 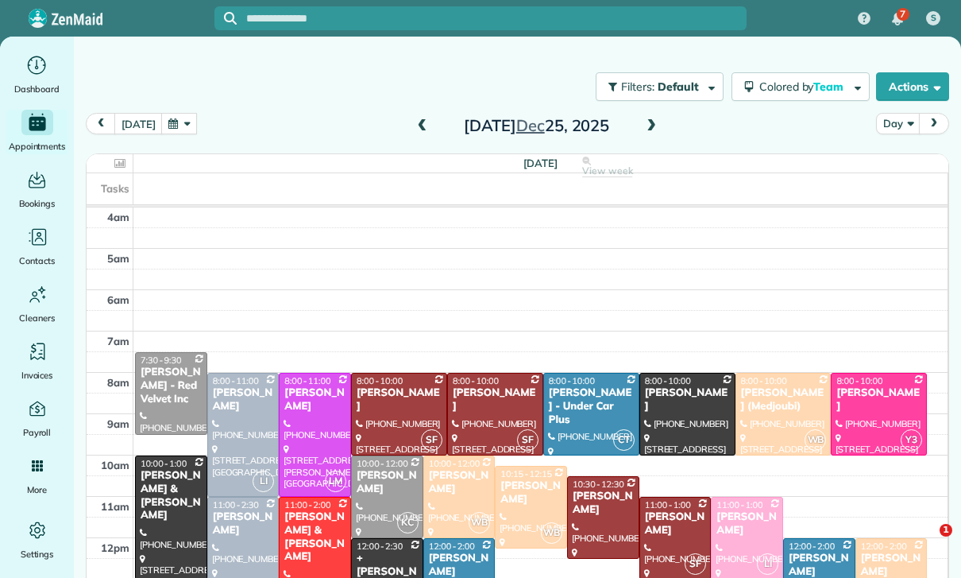 I want to click on span: 7am, so click(x=118, y=341).